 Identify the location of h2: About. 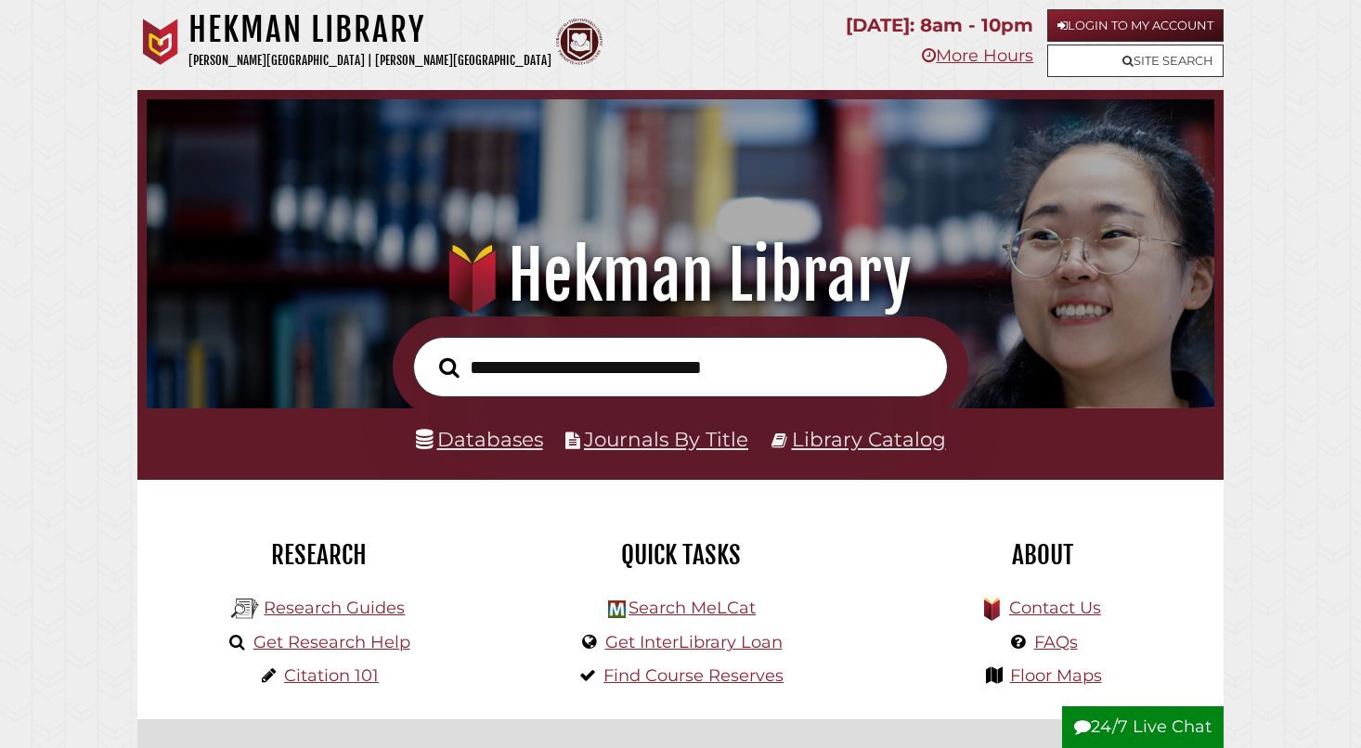
(1042, 555).